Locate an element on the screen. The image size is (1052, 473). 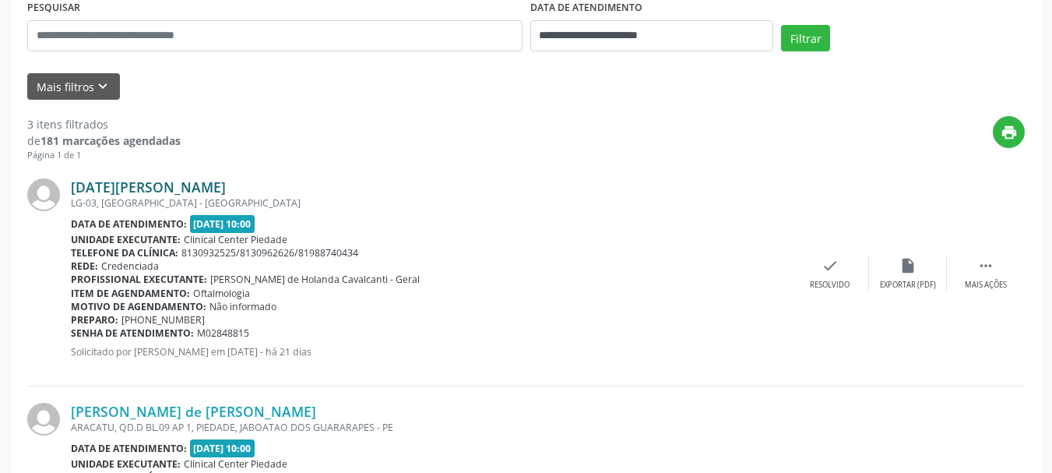
i: keyboard_arrow_down is located at coordinates (103, 86).